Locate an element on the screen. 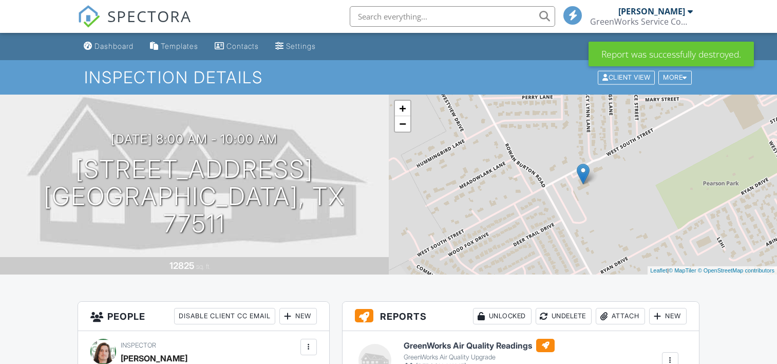 This screenshot has width=777, height=364. div: GreenWorks Service Company is located at coordinates (642, 22).